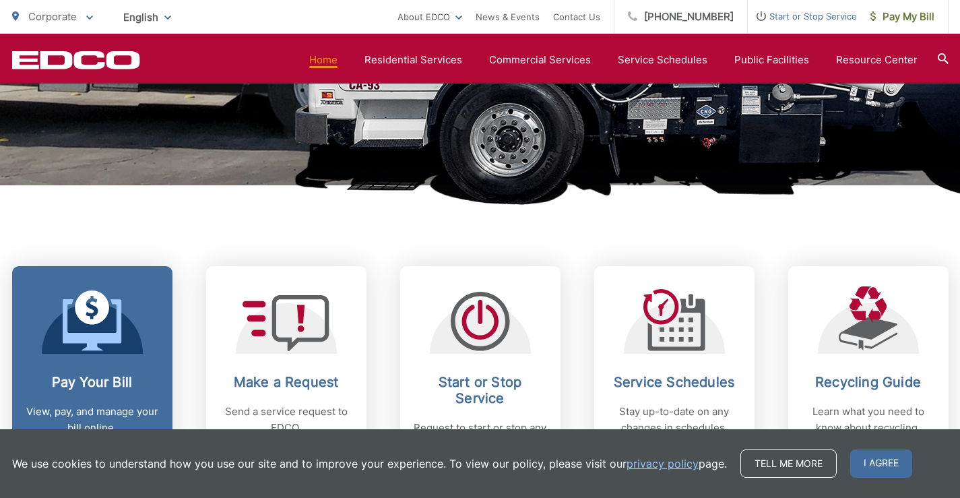 The height and width of the screenshot is (498, 960). What do you see at coordinates (674, 369) in the screenshot?
I see `a: Service Schedules Stay up-to-date on any changes in schedules.` at bounding box center [674, 369].